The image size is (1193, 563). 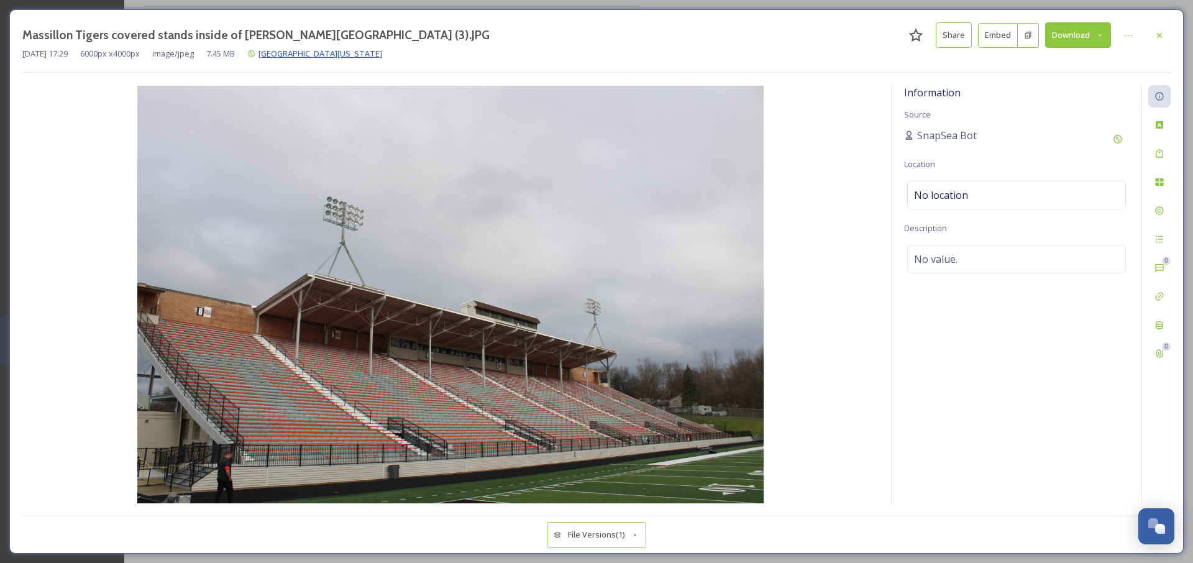 I want to click on span: No location, so click(x=941, y=195).